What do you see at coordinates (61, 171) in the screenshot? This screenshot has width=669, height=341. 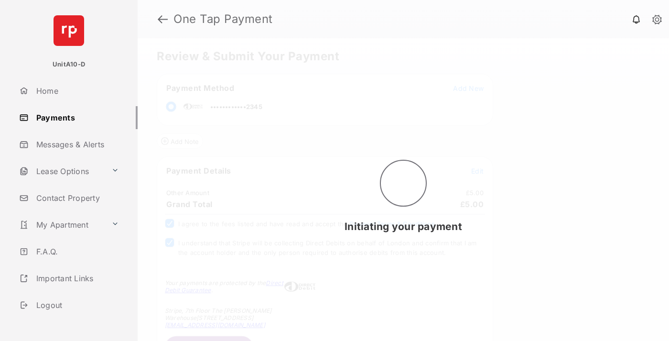 I see `a: Lease Options` at bounding box center [61, 171].